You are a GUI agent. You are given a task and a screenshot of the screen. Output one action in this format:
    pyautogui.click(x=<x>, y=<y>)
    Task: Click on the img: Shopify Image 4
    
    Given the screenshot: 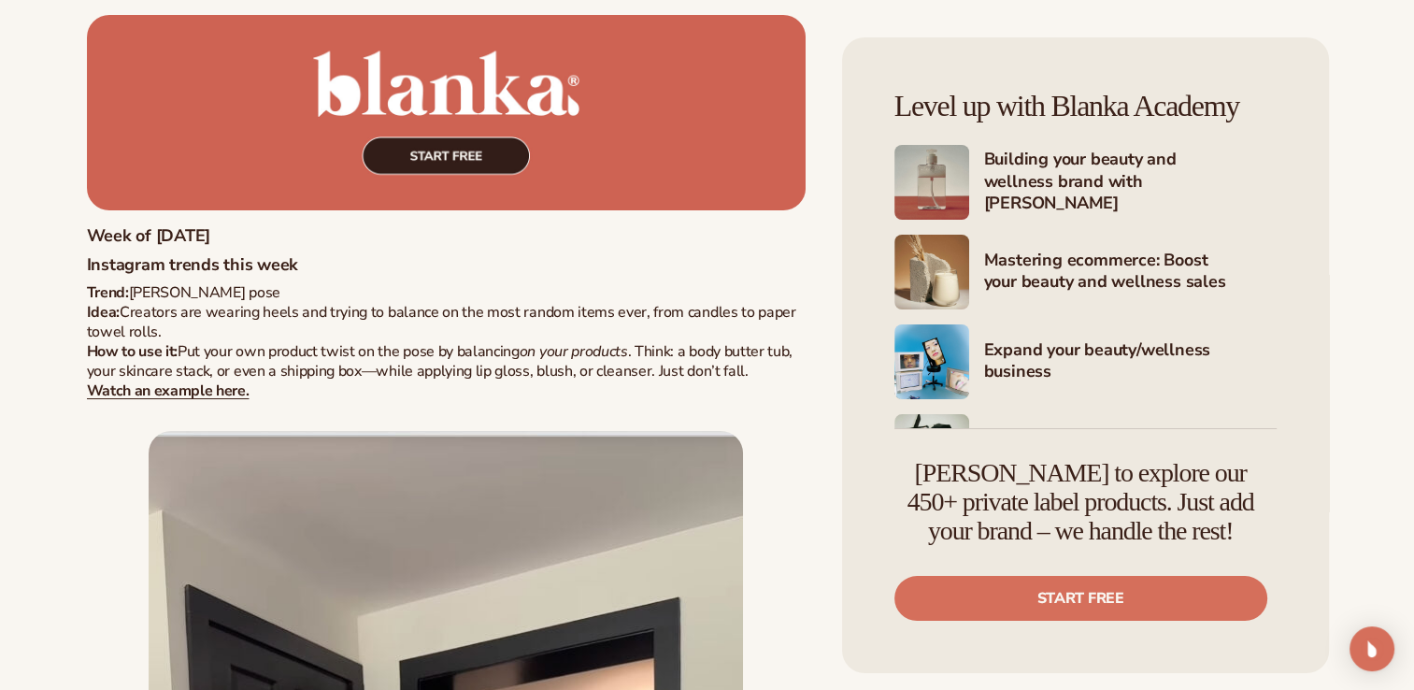 What is the action you would take?
    pyautogui.click(x=932, y=272)
    